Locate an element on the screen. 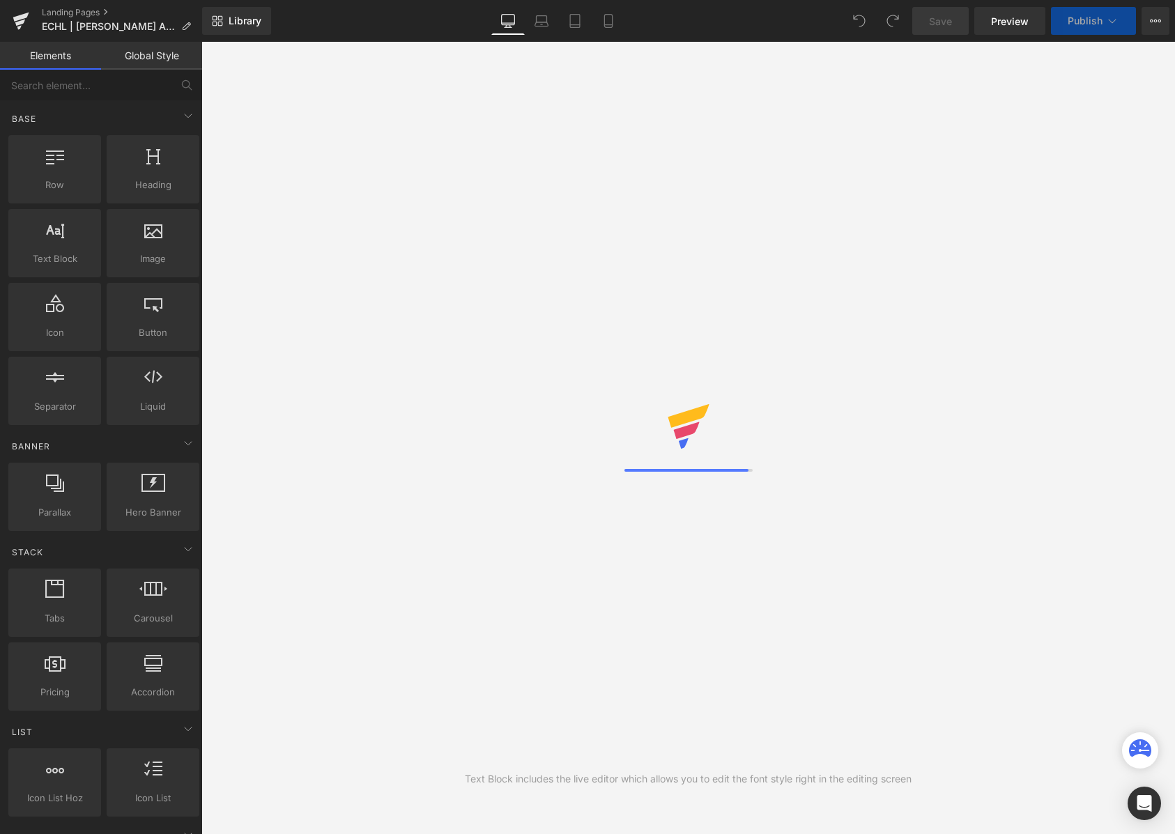 This screenshot has width=1175, height=834. span: Pricing is located at coordinates (54, 692).